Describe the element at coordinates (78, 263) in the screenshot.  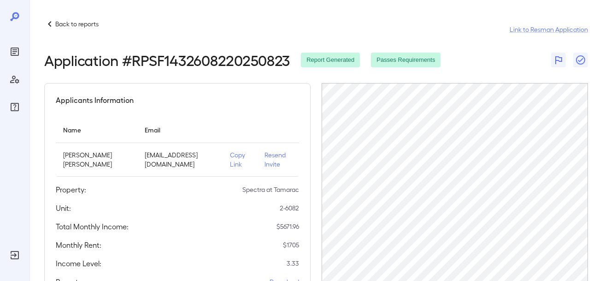
I see `h5: Income Level:` at that location.